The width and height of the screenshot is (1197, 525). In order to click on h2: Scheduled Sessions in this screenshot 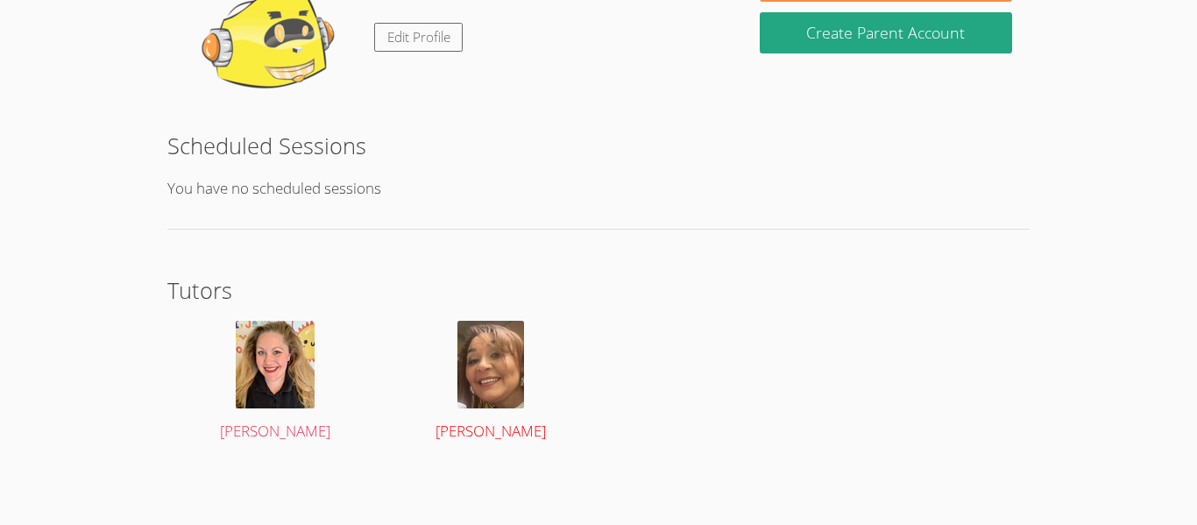, I will do `click(599, 146)`.